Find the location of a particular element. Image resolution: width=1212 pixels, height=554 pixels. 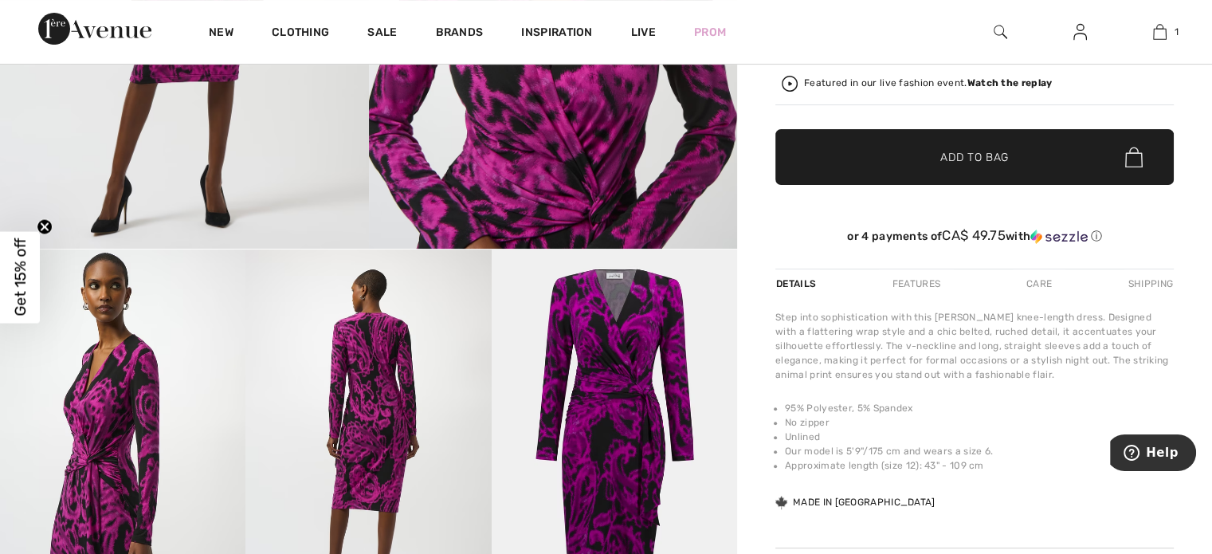

div: Featured in our live fashion event. is located at coordinates (927, 83).